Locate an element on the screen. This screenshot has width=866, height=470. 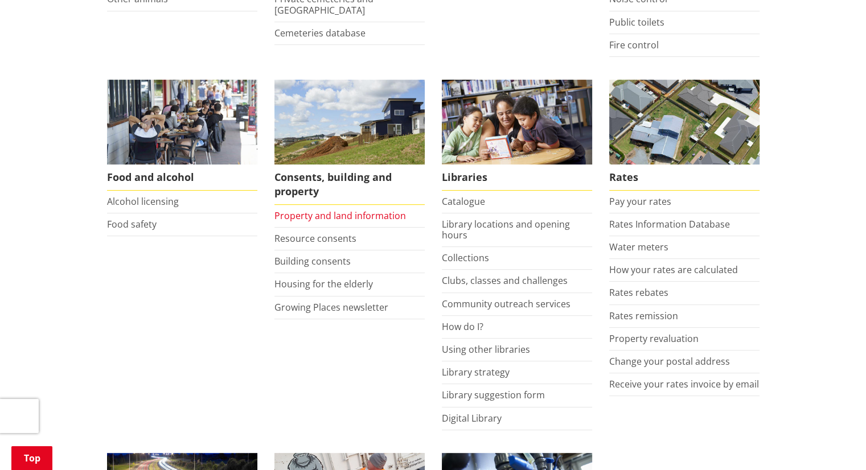
img: Waikato District Council libraries is located at coordinates (517, 122).